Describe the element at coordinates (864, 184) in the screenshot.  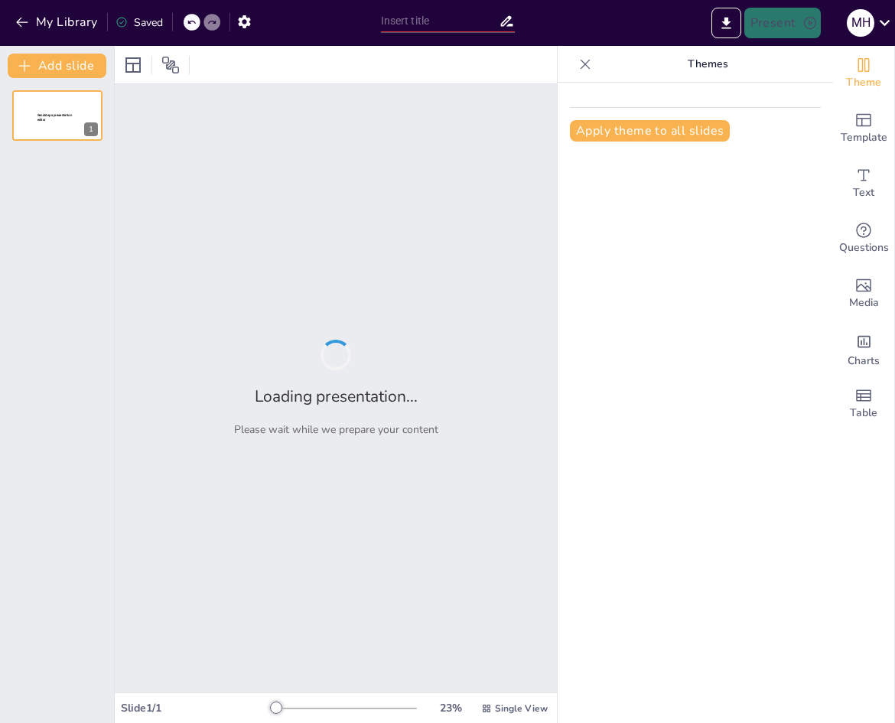
I see `div: Add text boxes` at that location.